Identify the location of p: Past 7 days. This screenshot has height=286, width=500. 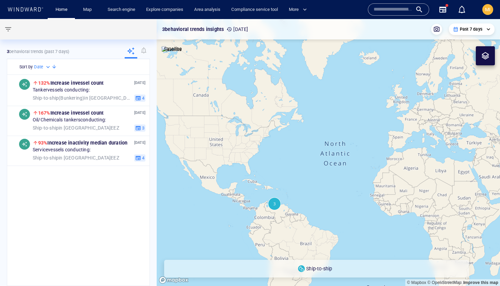
(471, 29).